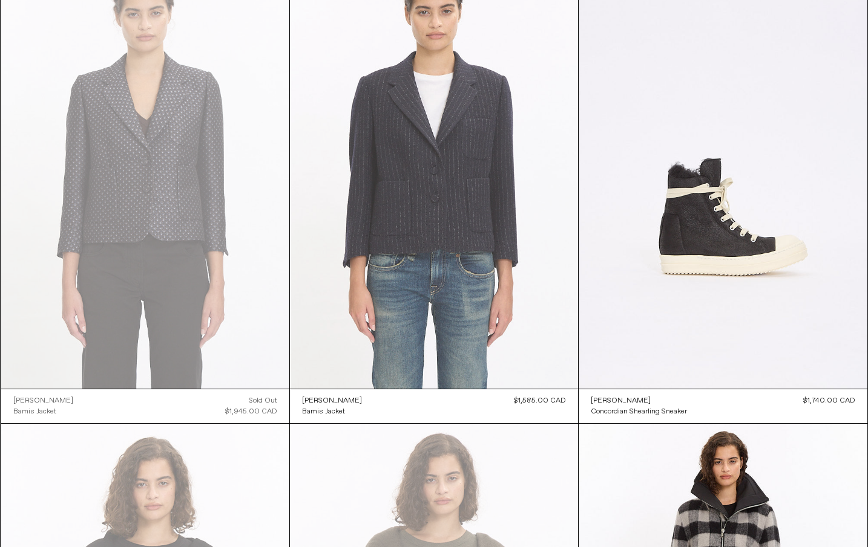 The width and height of the screenshot is (868, 547). What do you see at coordinates (251, 412) in the screenshot?
I see `div: $1,945.00 CAD` at bounding box center [251, 412].